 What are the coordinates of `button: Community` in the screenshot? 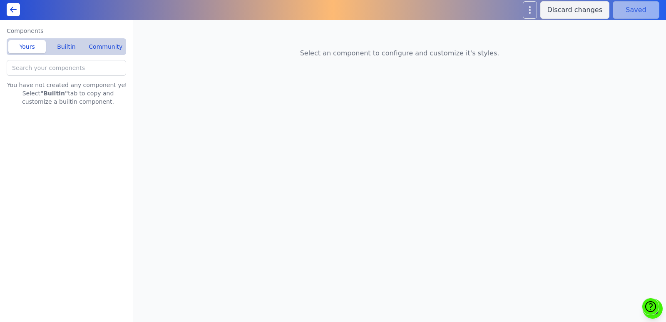 It's located at (106, 47).